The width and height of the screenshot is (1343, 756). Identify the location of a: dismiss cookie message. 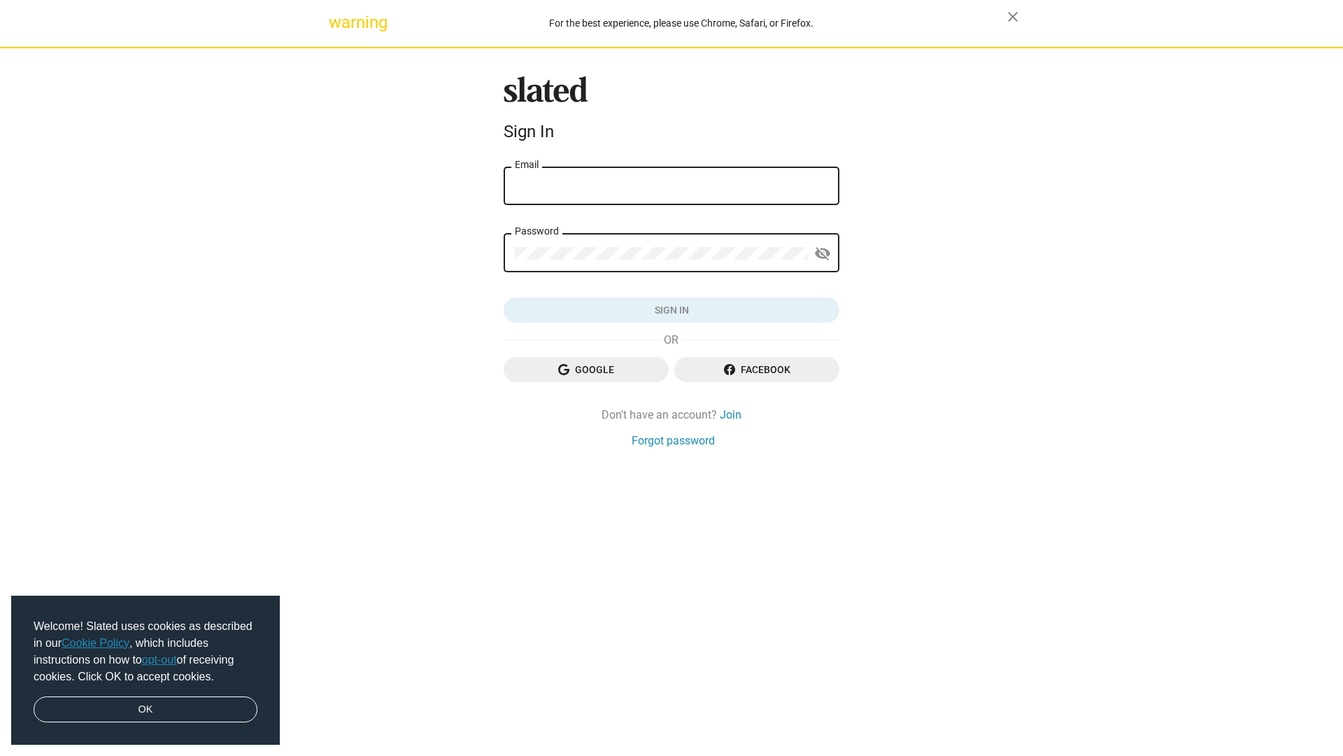
(146, 709).